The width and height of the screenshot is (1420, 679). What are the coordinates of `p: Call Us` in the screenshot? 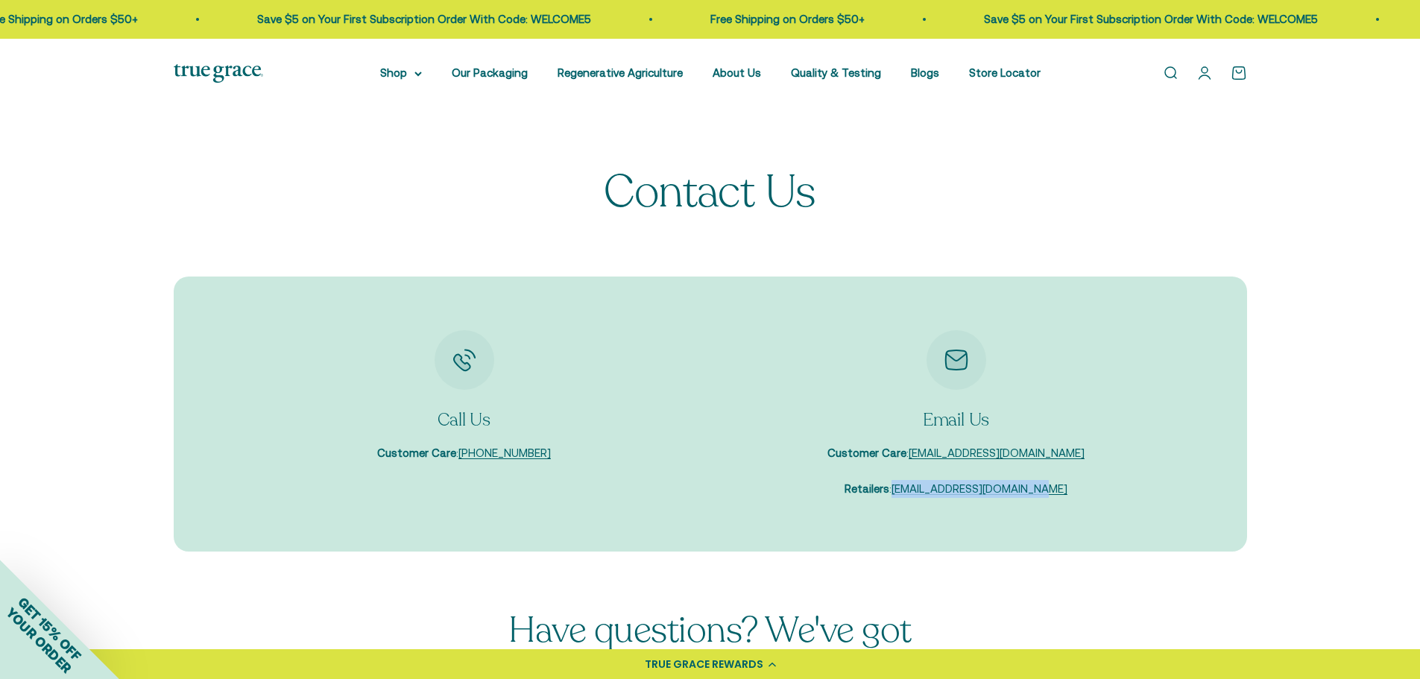 It's located at (464, 420).